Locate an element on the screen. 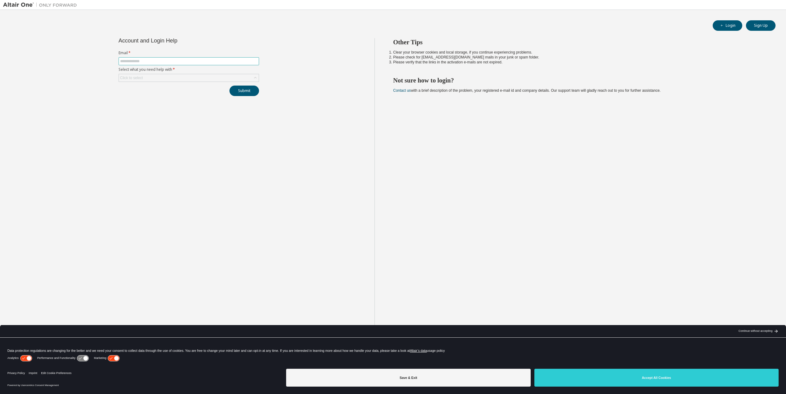 This screenshot has height=394, width=786. button: Submit is located at coordinates (244, 91).